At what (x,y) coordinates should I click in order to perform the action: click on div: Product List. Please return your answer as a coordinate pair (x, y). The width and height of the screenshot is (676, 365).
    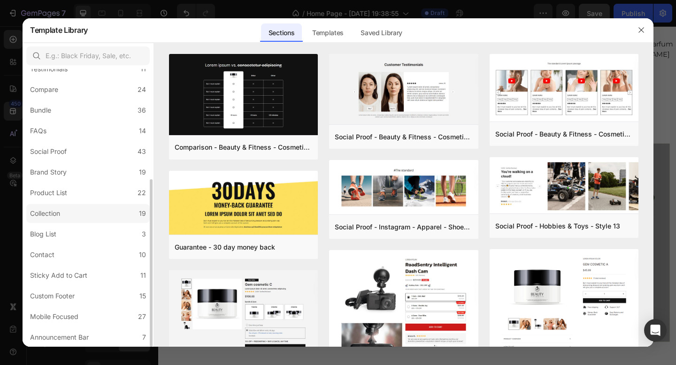
    Looking at the image, I should click on (48, 193).